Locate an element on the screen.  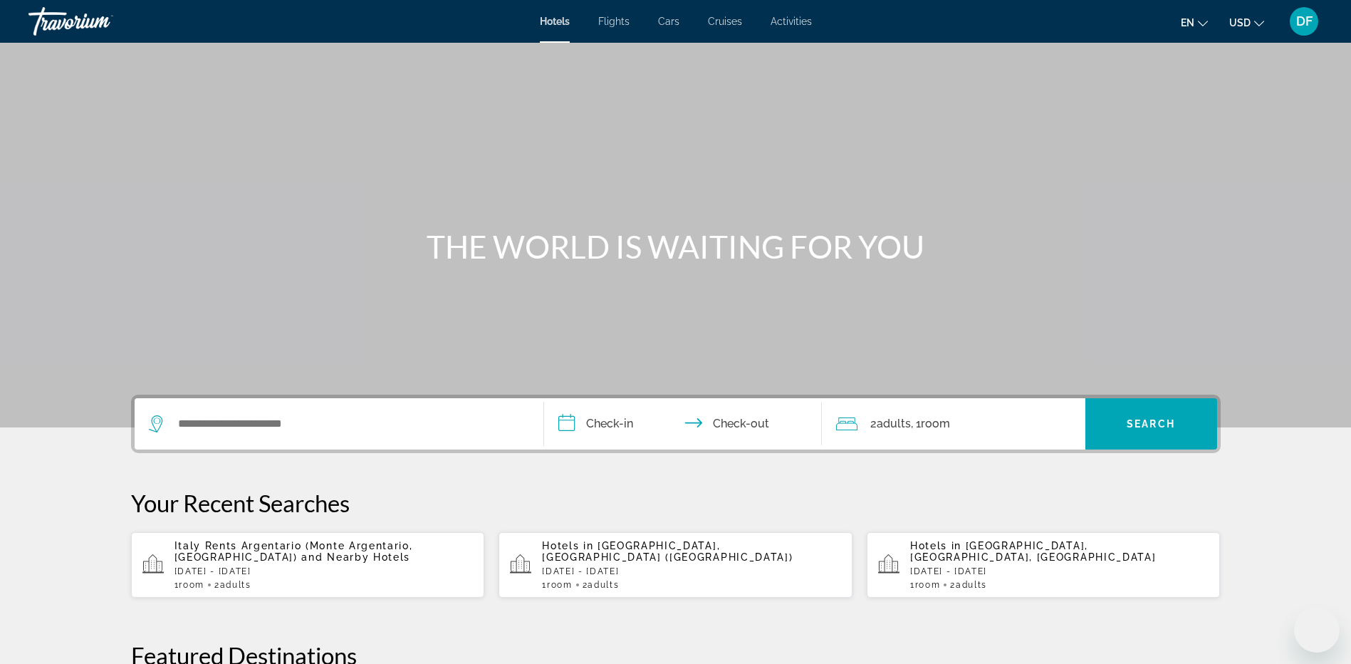
span: Search is located at coordinates (1151, 424).